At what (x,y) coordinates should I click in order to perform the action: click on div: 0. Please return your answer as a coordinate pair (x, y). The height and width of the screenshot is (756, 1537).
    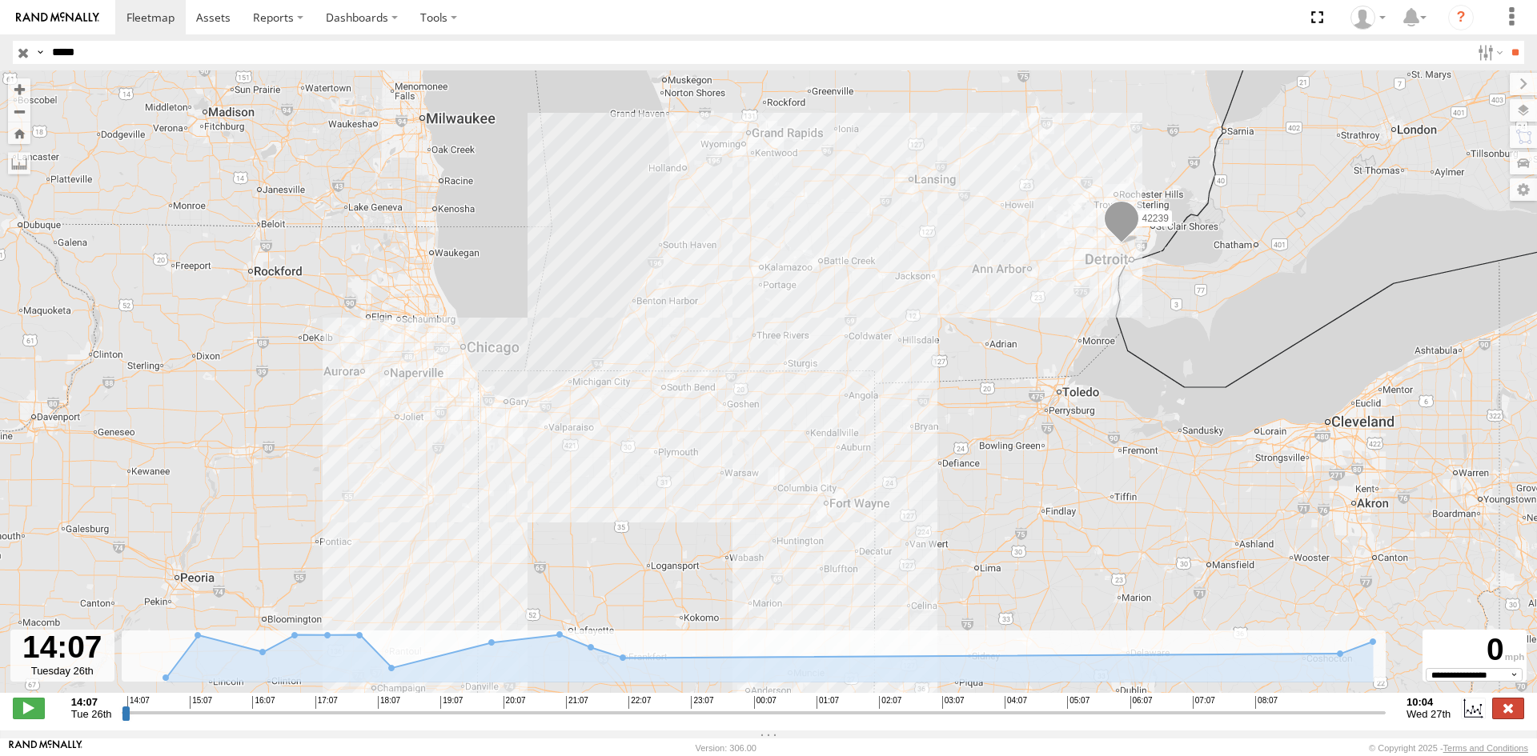
    Looking at the image, I should click on (1474, 650).